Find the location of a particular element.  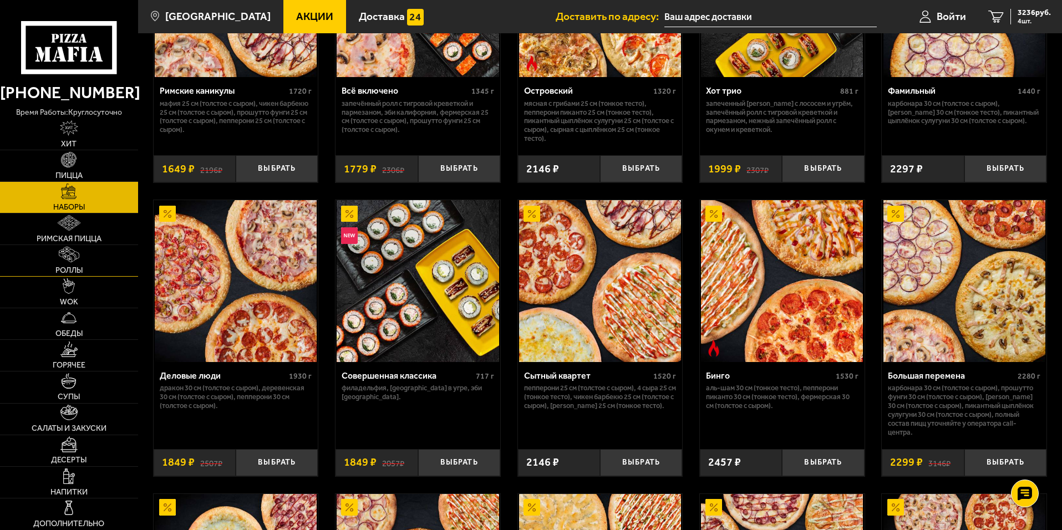

img: Деловые люди is located at coordinates (236, 281).